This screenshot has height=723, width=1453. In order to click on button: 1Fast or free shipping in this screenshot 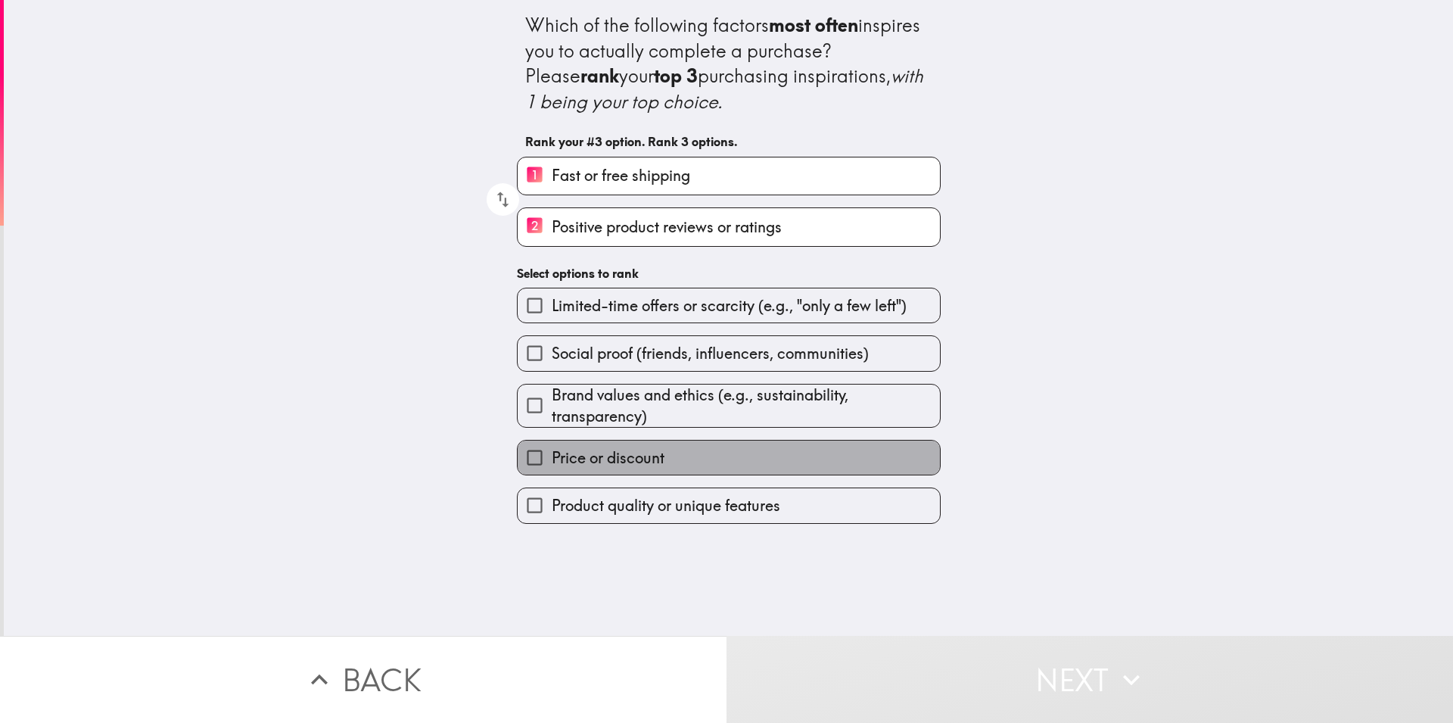, I will do `click(729, 176)`.